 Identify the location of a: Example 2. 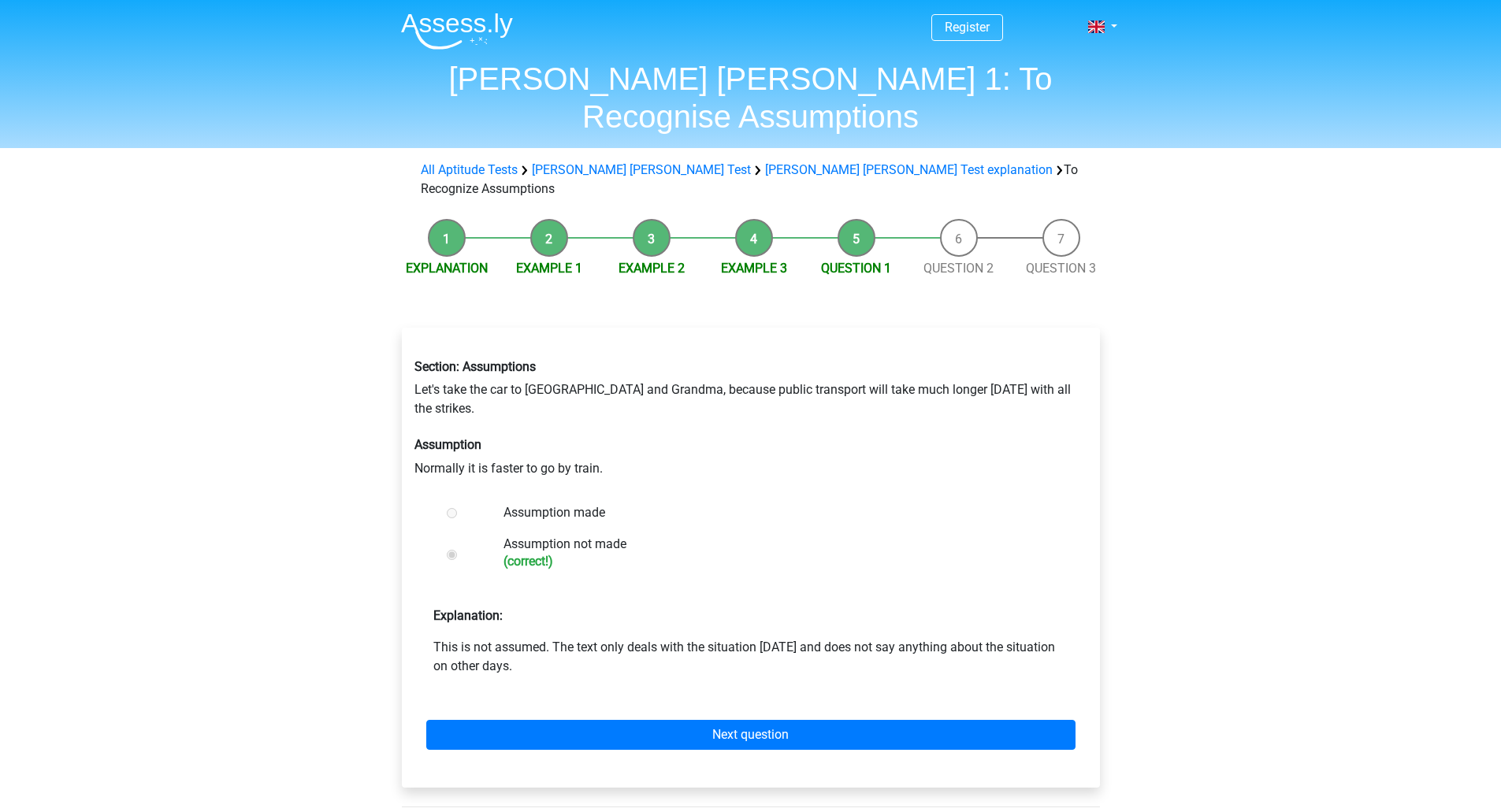
(652, 268).